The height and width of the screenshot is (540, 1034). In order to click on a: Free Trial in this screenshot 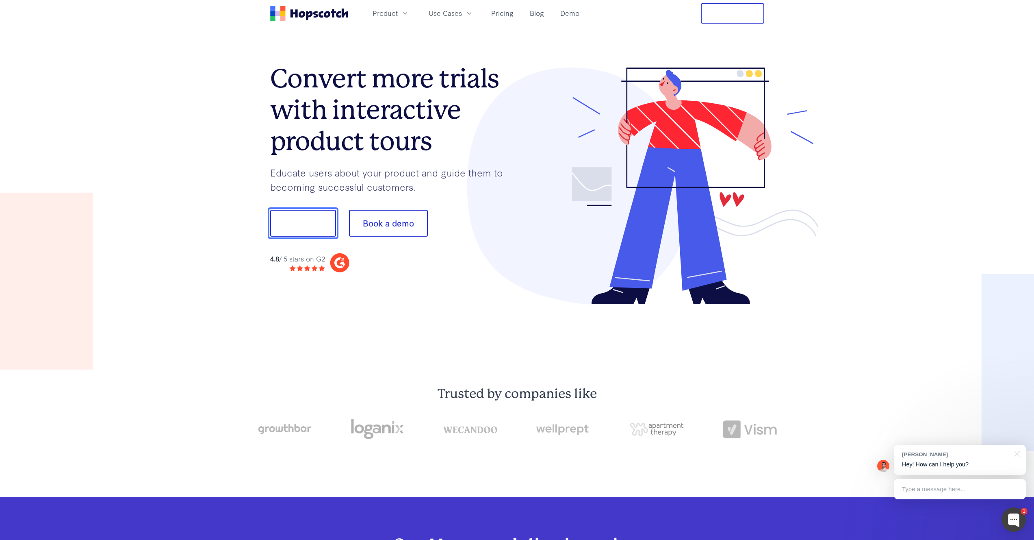, I will do `click(732, 13)`.